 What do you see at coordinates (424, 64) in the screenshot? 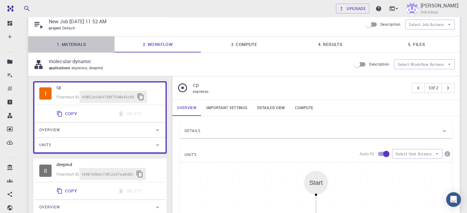
I see `button: Select Workflow Actions` at bounding box center [424, 64].